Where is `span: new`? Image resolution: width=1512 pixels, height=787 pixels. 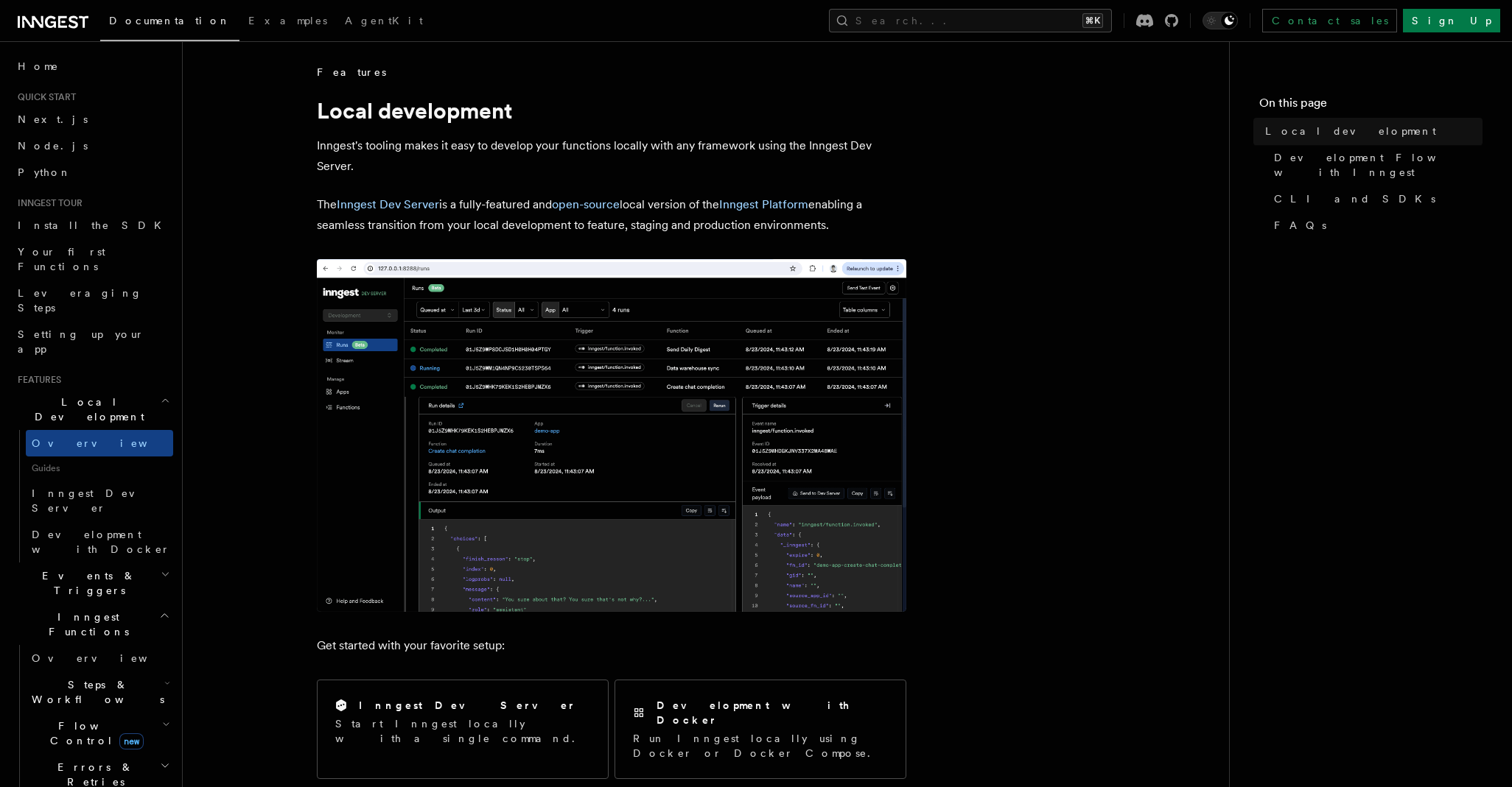
span: new is located at coordinates (131, 741).